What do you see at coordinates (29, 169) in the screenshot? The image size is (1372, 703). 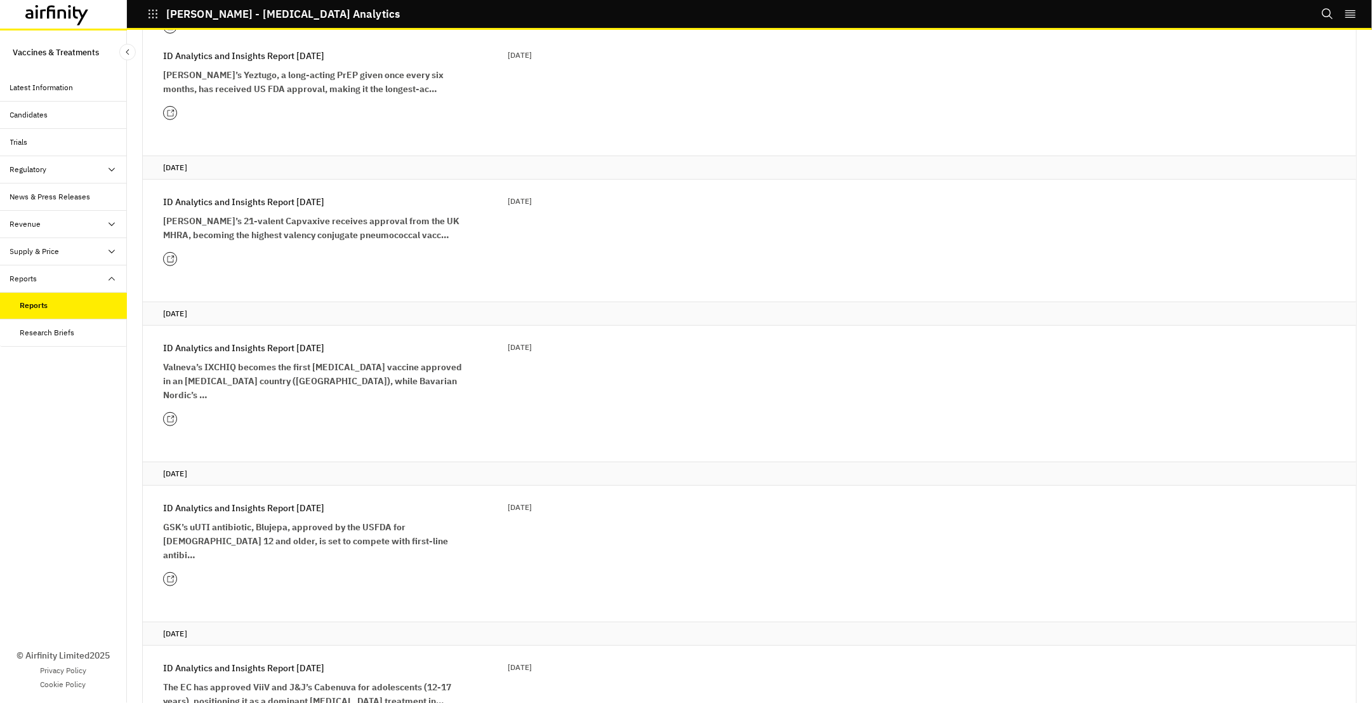 I see `div: Regulatory` at bounding box center [29, 169].